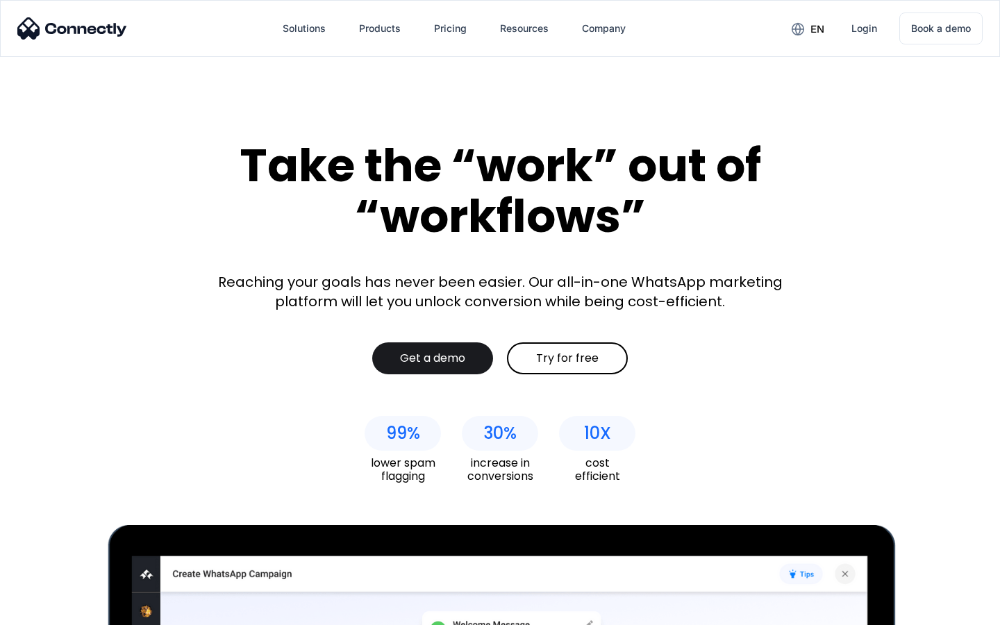 This screenshot has height=625, width=1000. Describe the element at coordinates (49, 610) in the screenshot. I see `aside: Language selected: English` at that location.